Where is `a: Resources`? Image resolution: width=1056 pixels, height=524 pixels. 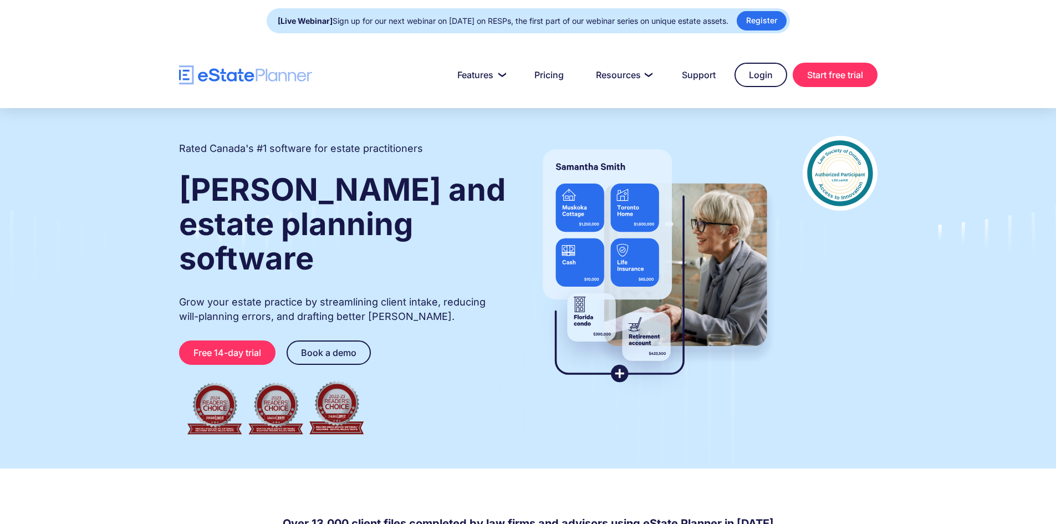 a: Resources is located at coordinates (623, 75).